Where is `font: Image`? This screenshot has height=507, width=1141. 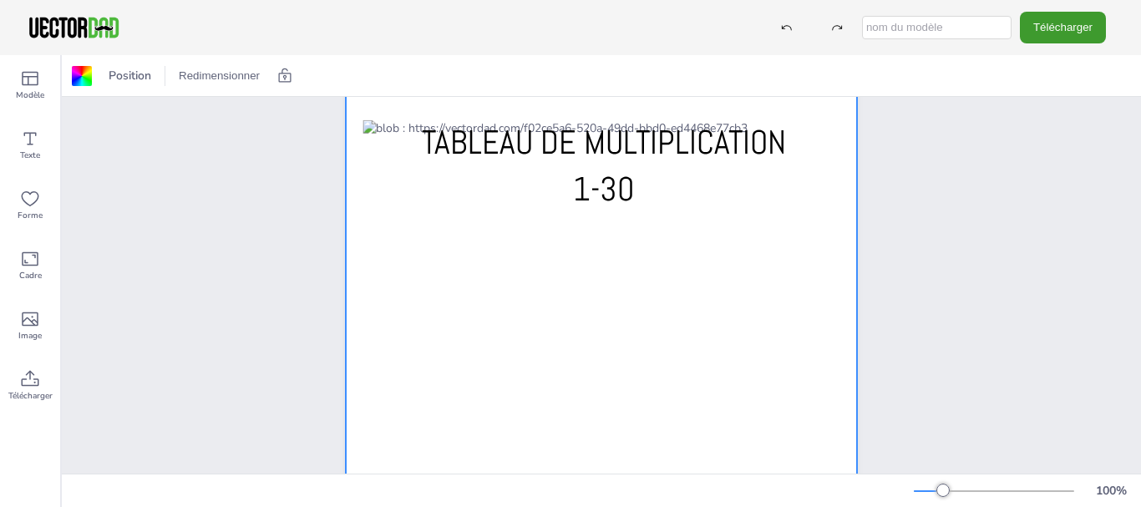 font: Image is located at coordinates (30, 336).